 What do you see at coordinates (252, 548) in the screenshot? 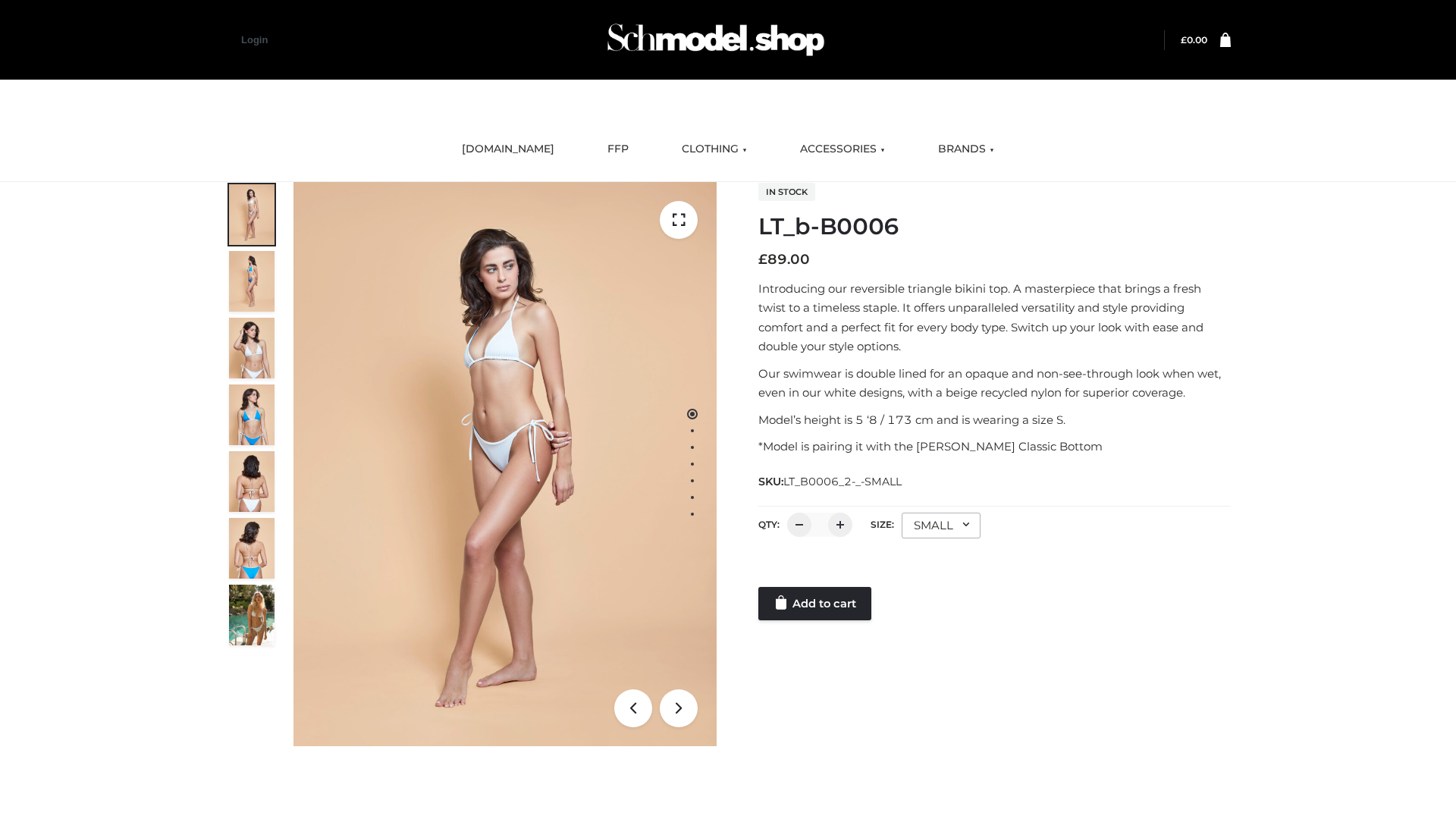
I see `img: ArielClassicBikiniTop_CloudNine_AzureSky_OW114ECO_8-scaled.jpg` at bounding box center [252, 548].